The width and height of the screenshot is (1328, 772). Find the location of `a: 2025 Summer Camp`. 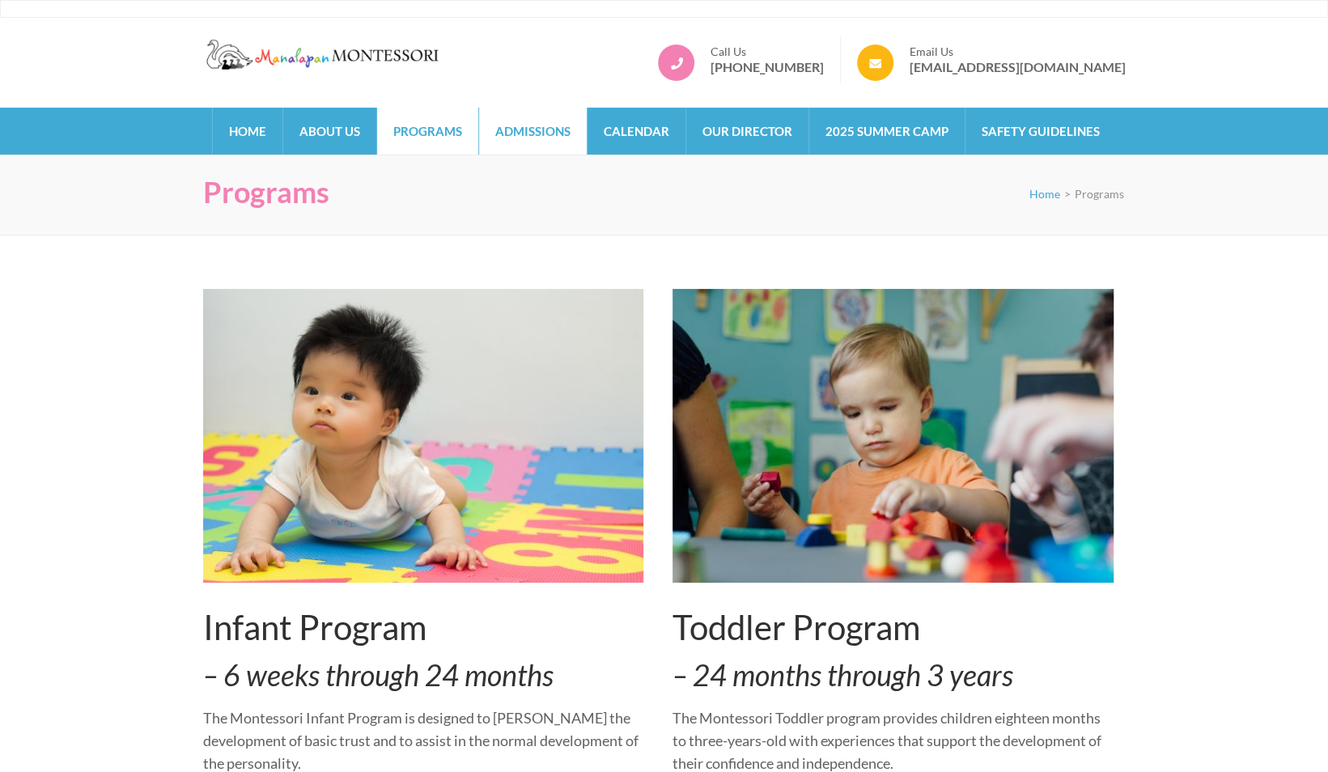

a: 2025 Summer Camp is located at coordinates (887, 131).